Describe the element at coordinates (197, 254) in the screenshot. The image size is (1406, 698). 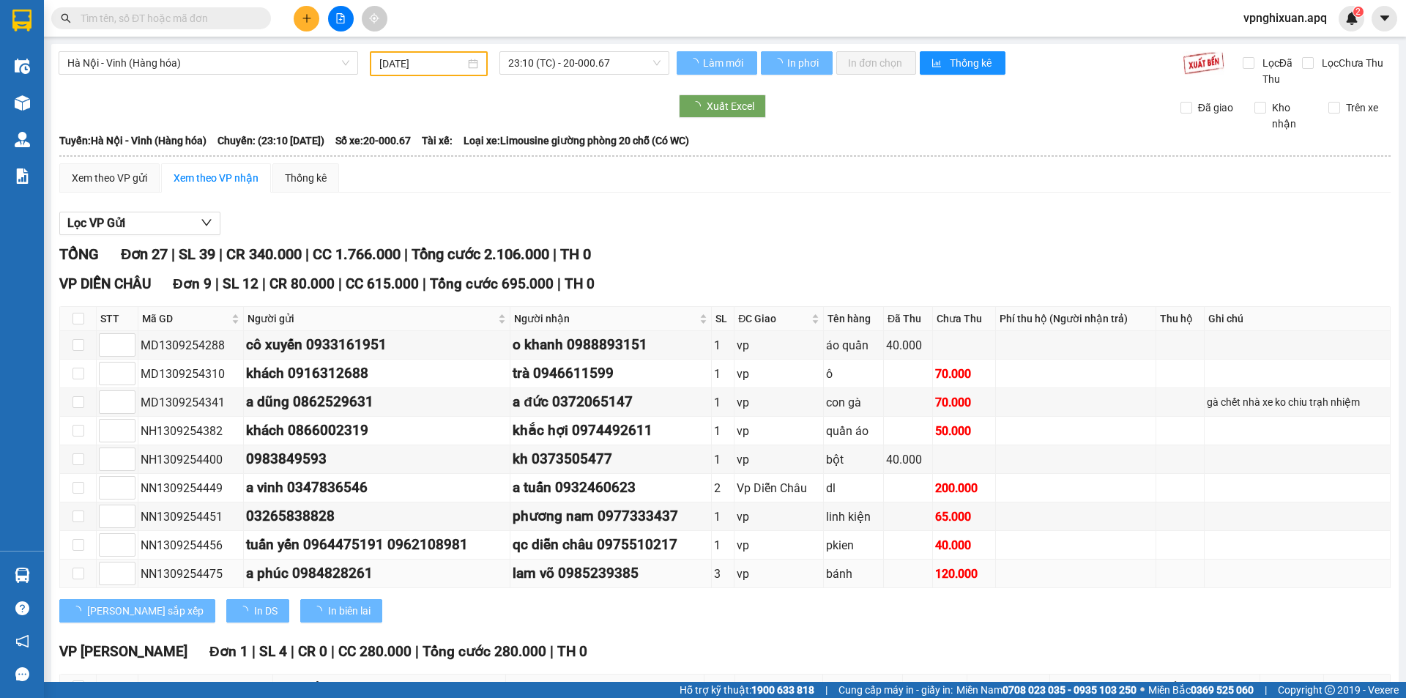
I see `span: SL 39` at that location.